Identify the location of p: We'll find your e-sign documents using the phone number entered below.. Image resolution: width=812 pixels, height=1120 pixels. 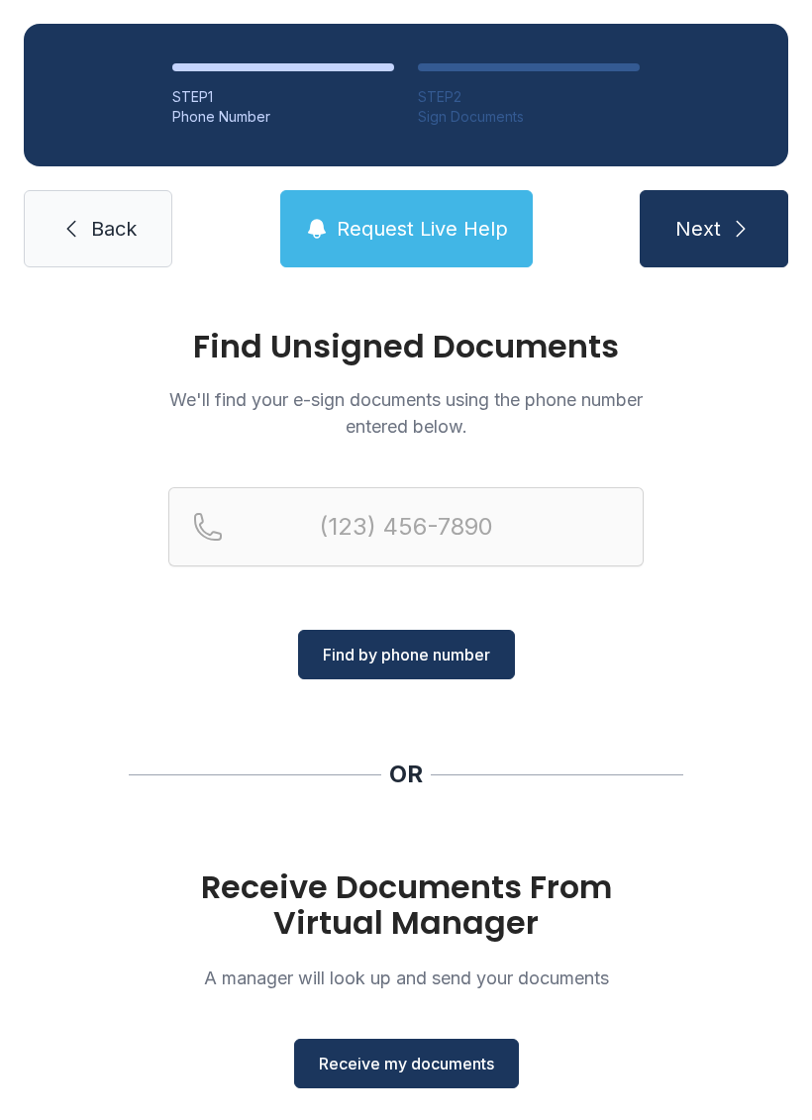
(406, 413).